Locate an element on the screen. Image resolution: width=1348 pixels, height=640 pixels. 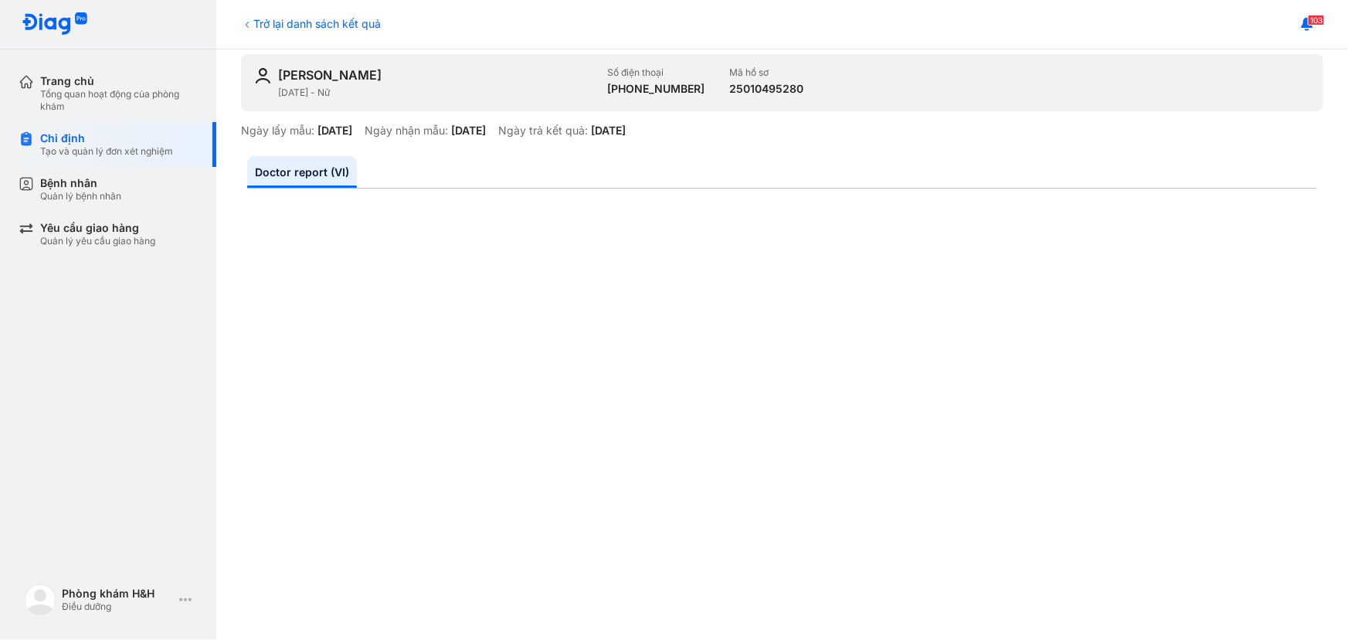
span: 103 is located at coordinates (1317, 20).